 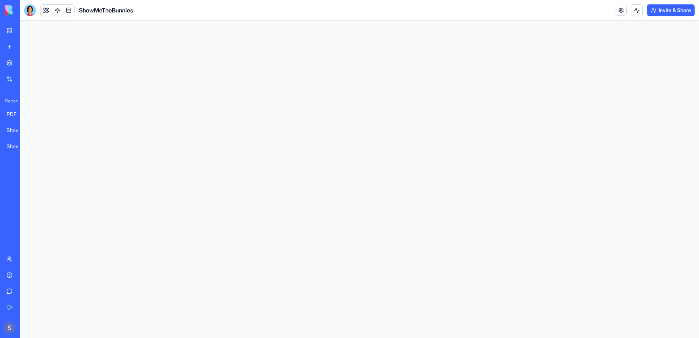 I want to click on img: ACg8ocJg4p_dPqjhSL03u1SIVTGQdpy5AIiJU7nt3TQW-L-gyDNKzg=s96-c, so click(x=10, y=327).